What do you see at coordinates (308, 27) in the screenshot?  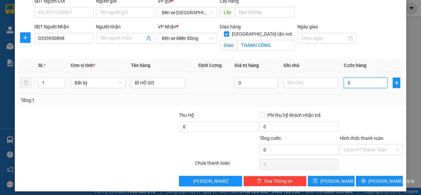 I see `label: Ngày giao` at bounding box center [308, 27].